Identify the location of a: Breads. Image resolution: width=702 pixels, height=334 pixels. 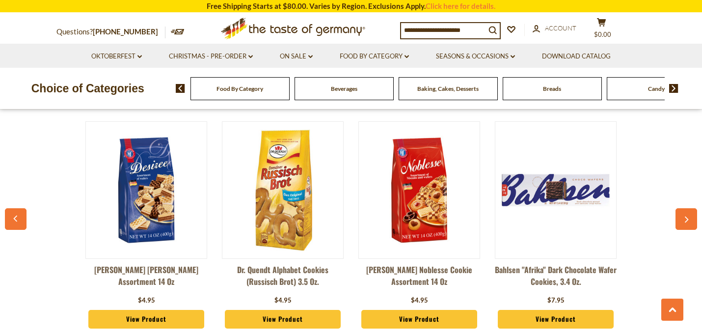
(552, 88).